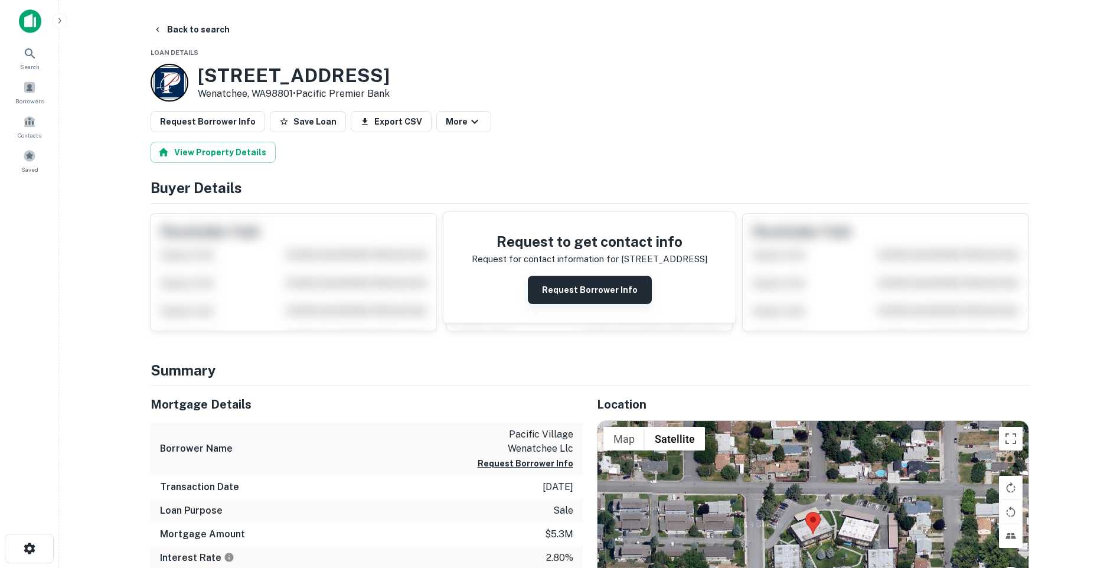 The width and height of the screenshot is (1120, 568). Describe the element at coordinates (30, 161) in the screenshot. I see `a: Saved` at that location.